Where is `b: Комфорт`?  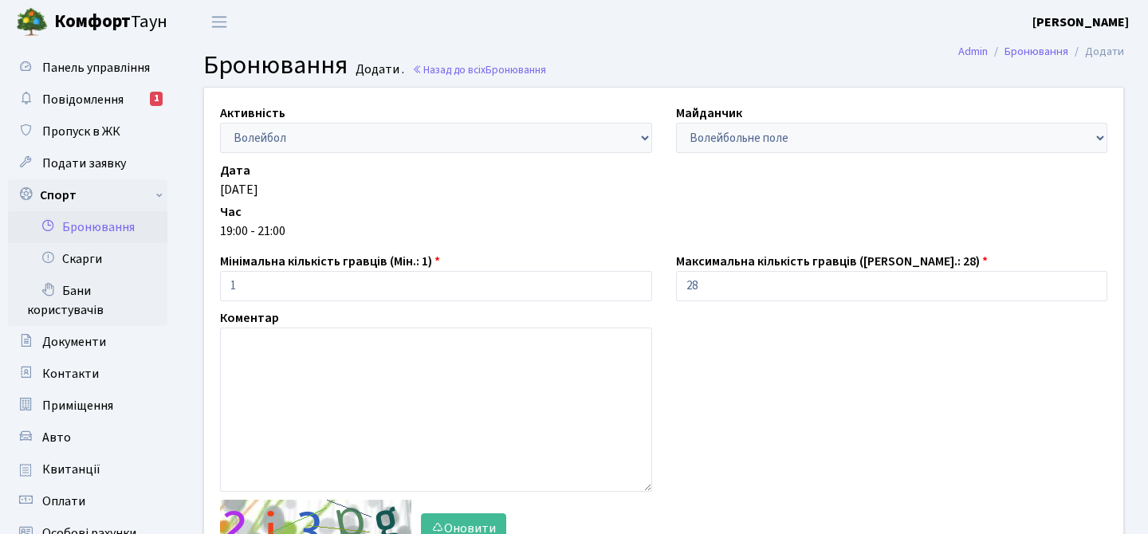
b: Комфорт is located at coordinates (93, 22).